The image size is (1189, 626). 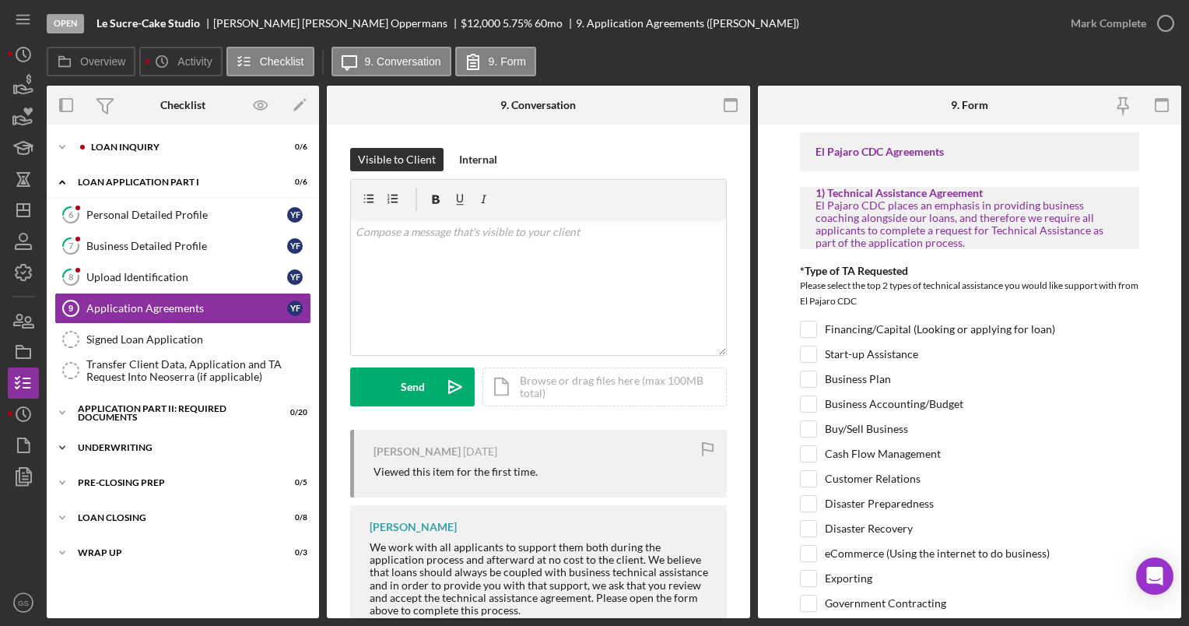 I want to click on div: We work with all applicants to support them both during the application process and afterward at ..., so click(x=540, y=578).